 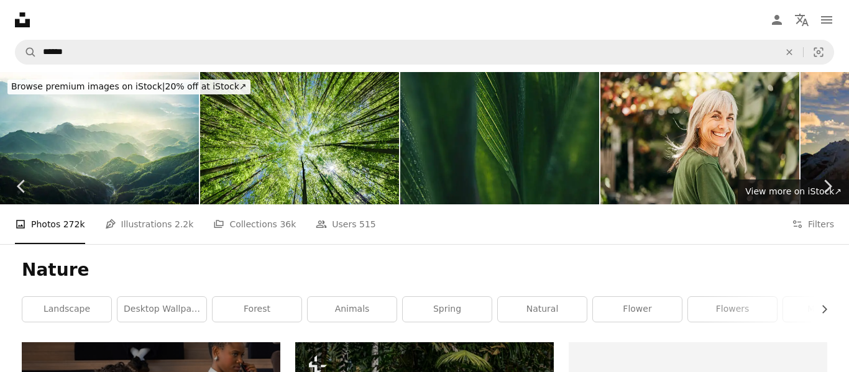 I want to click on a: Next, so click(x=828, y=187).